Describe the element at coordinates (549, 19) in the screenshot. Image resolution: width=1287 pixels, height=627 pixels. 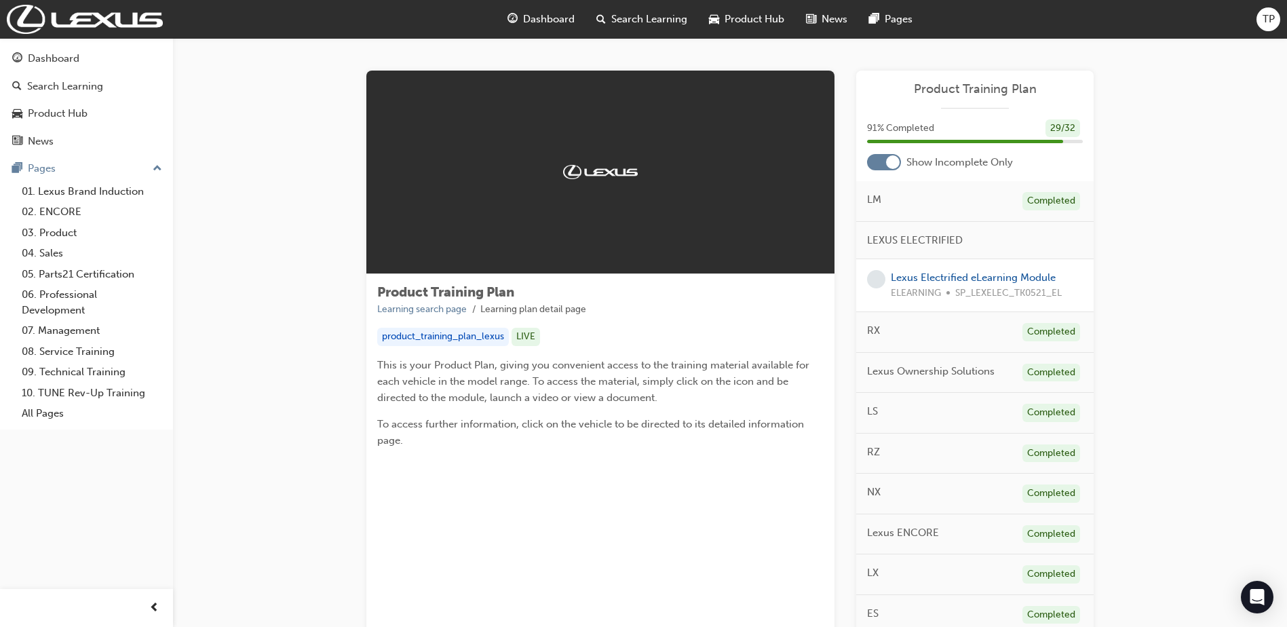
I see `span: Dashboard` at that location.